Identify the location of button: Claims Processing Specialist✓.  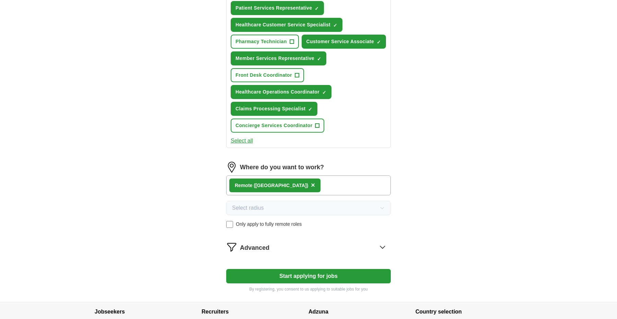
(274, 109).